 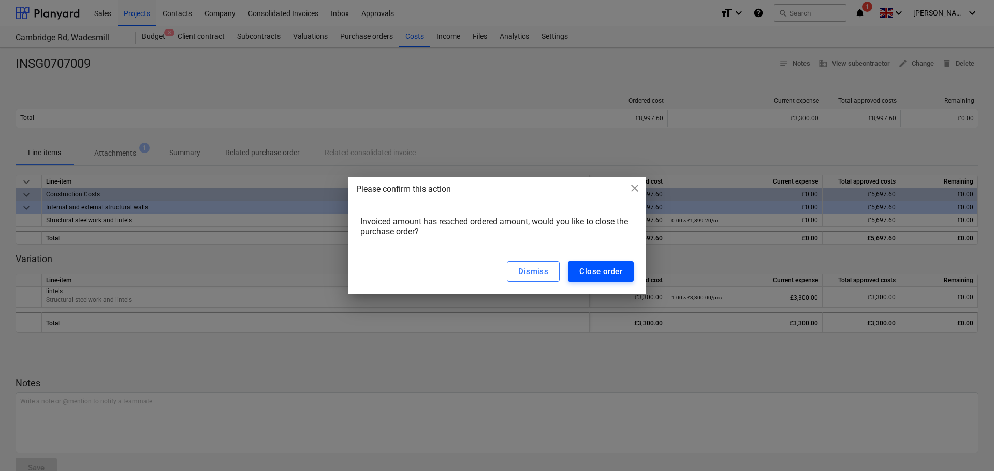 I want to click on button: Dismiss, so click(x=533, y=272).